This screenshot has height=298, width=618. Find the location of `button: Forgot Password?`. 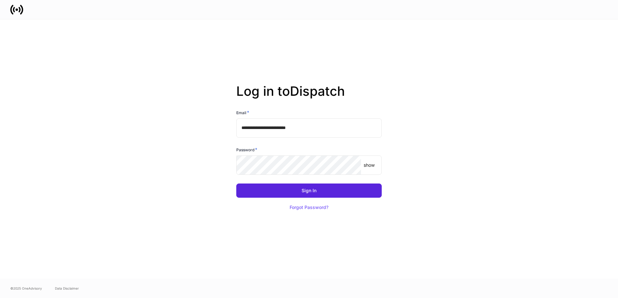

button: Forgot Password? is located at coordinates (309, 208).